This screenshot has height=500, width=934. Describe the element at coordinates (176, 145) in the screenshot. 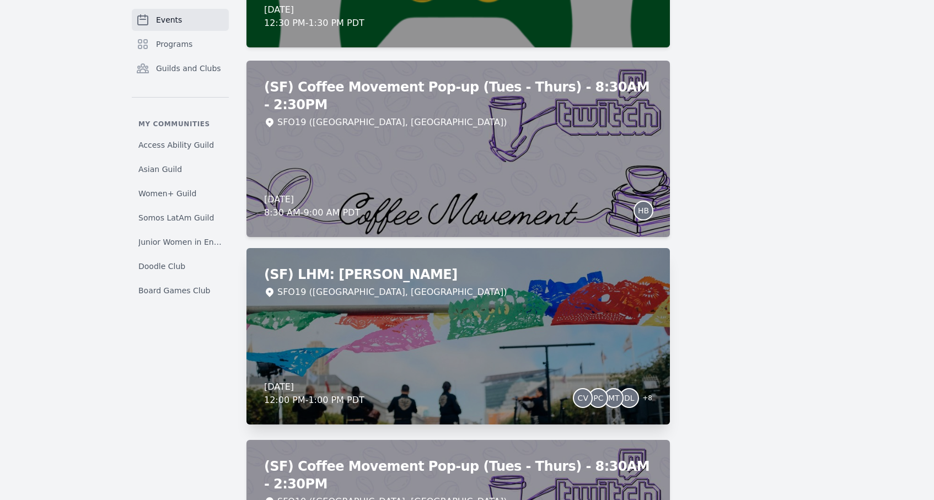

I see `span: Access Ability Guild` at that location.